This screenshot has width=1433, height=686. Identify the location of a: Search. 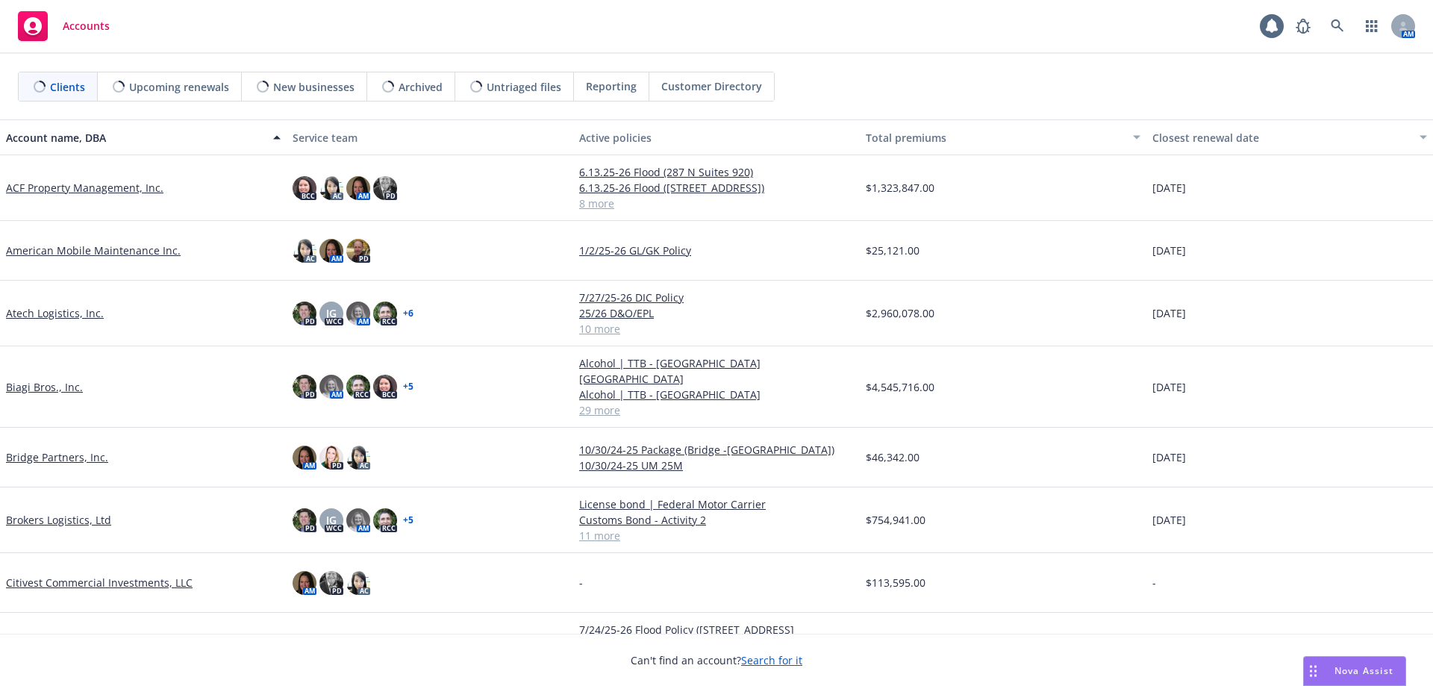
(1338, 26).